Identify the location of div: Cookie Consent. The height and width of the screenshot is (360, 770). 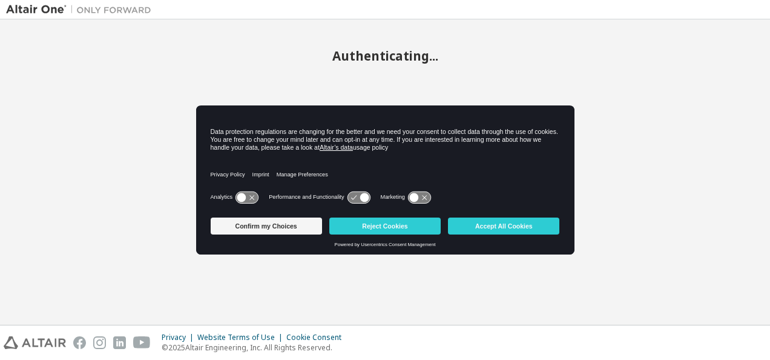
(317, 337).